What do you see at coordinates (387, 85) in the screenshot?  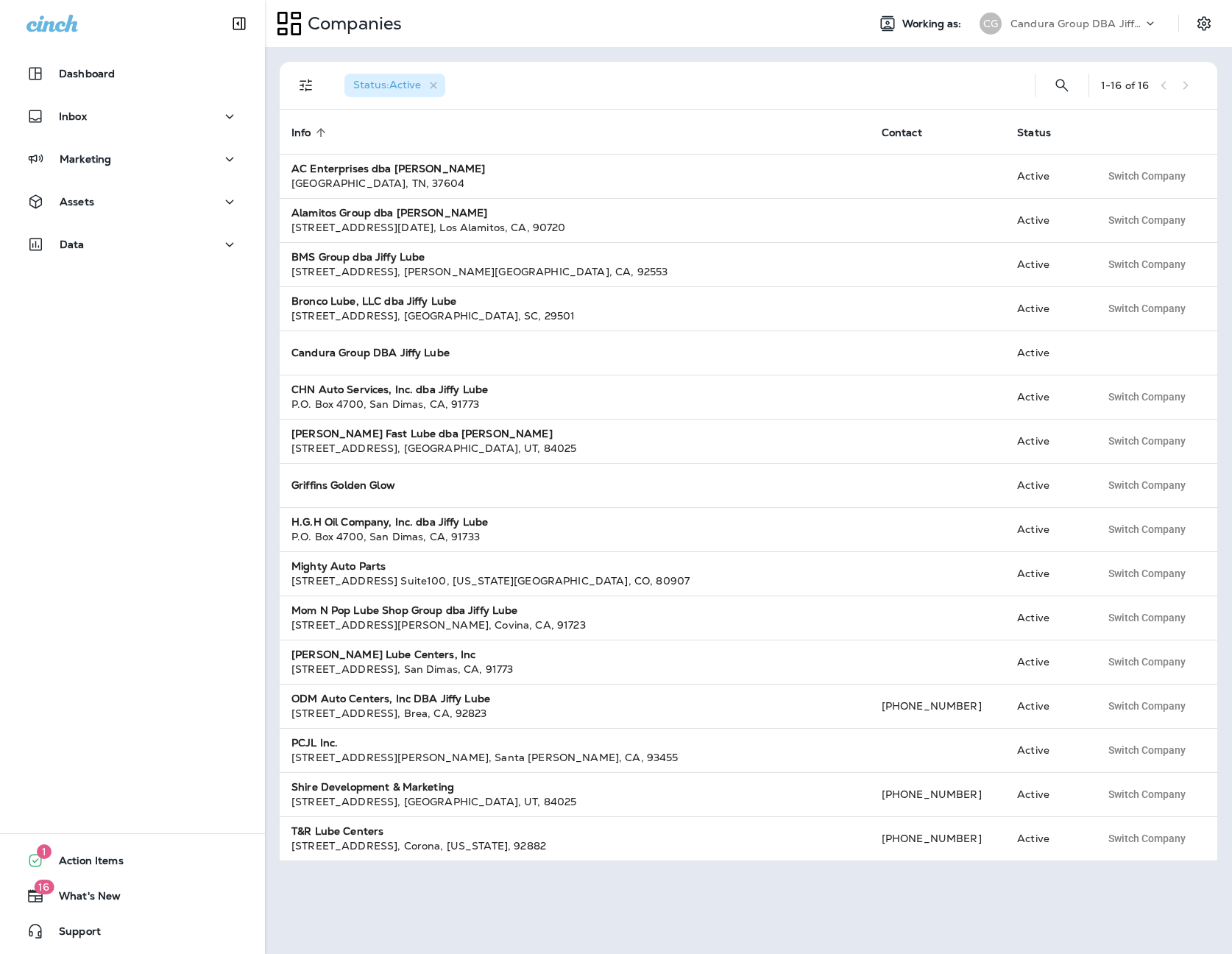 I see `span: Status : Active` at bounding box center [387, 85].